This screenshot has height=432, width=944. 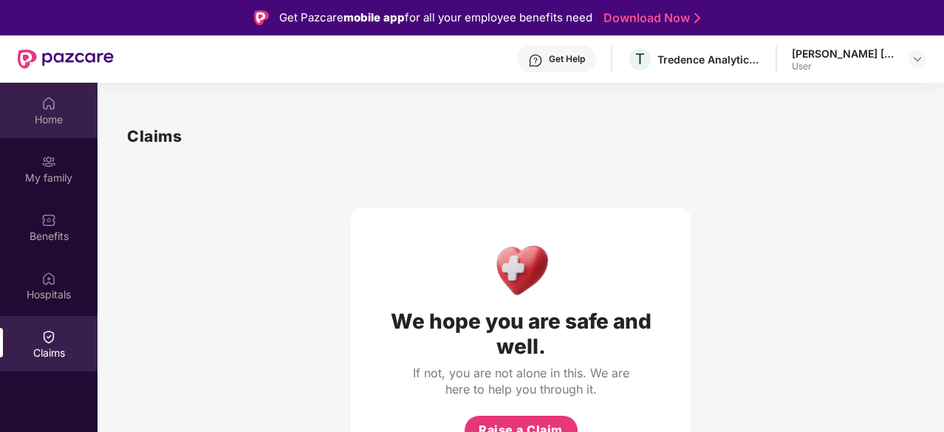 I want to click on img: Health Care, so click(x=521, y=269).